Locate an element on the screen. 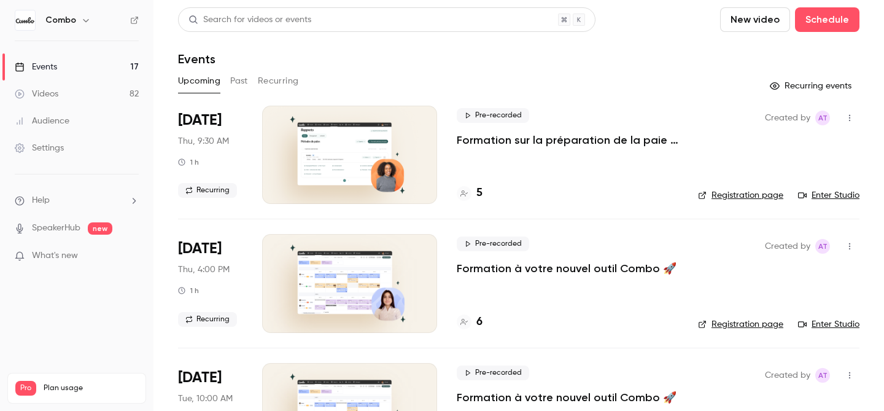 The height and width of the screenshot is (411, 884). div: Sep 25 Thu, 9:30 AM (Europe/Paris) is located at coordinates (210, 155).